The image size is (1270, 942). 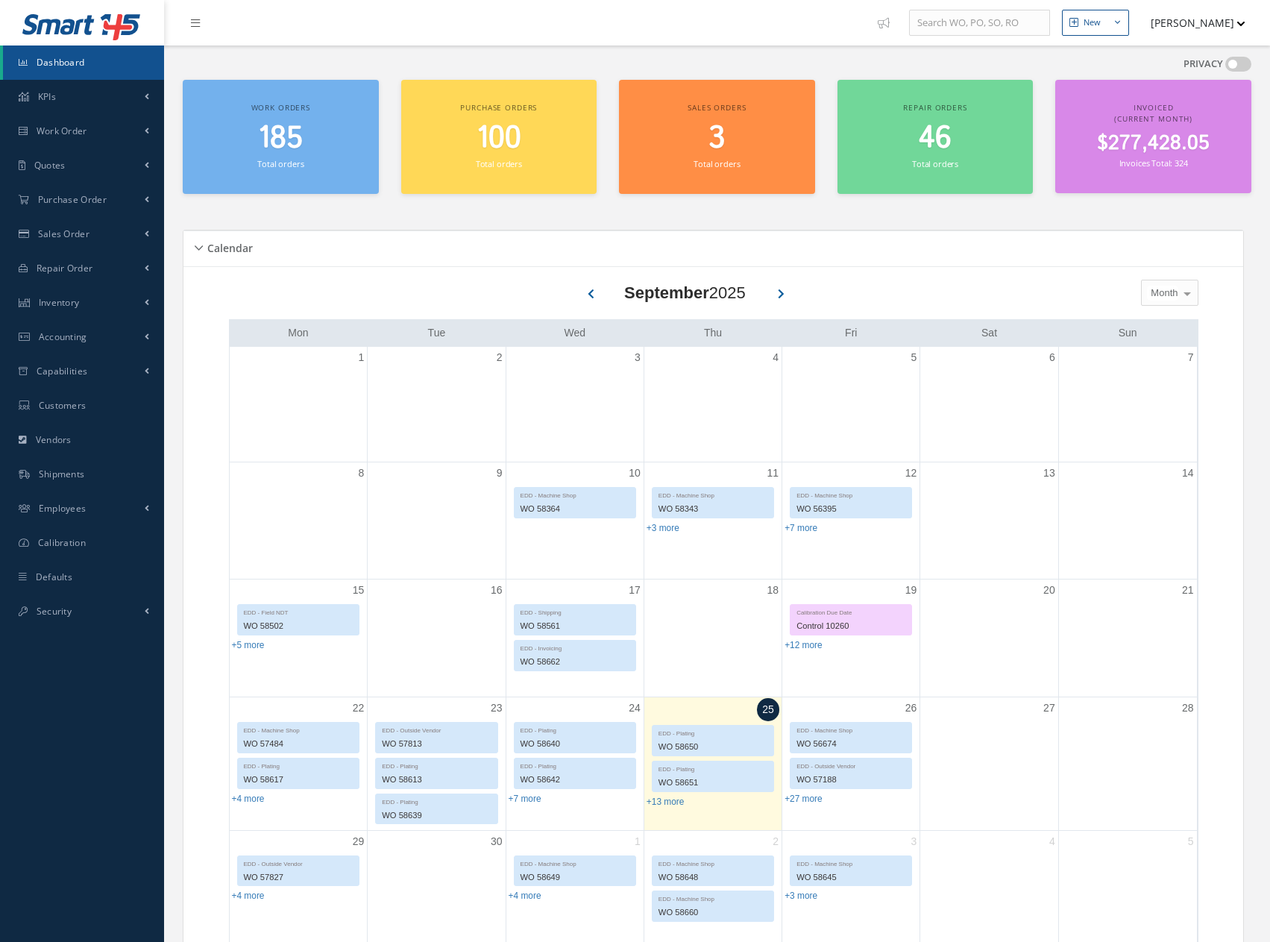 What do you see at coordinates (280, 107) in the screenshot?
I see `span: Work orders` at bounding box center [280, 107].